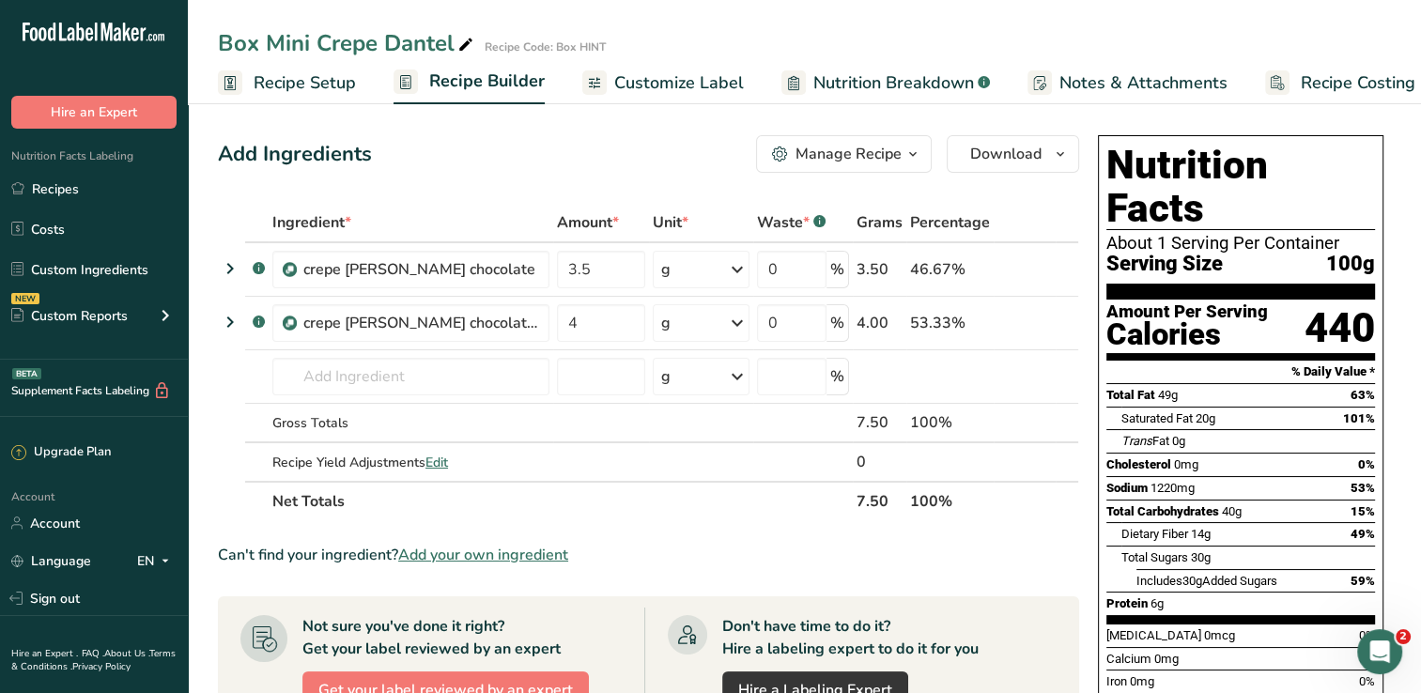 This screenshot has height=693, width=1421. What do you see at coordinates (1231, 511) in the screenshot?
I see `span: 40g` at bounding box center [1231, 511].